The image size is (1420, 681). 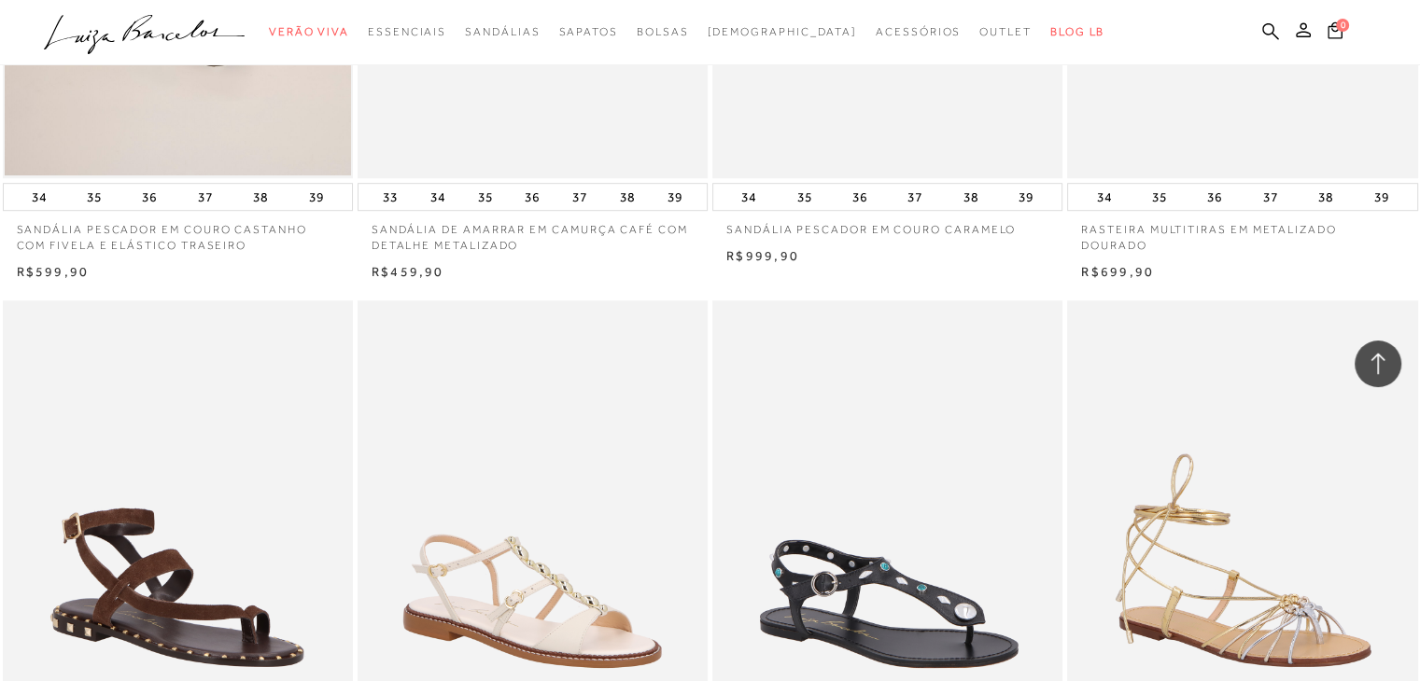 What do you see at coordinates (532, 232) in the screenshot?
I see `a: SANDÁLIA DE AMARRAR EM CAMURÇA CAFÉ COM DETALHE METALIZADO` at bounding box center [532, 232].